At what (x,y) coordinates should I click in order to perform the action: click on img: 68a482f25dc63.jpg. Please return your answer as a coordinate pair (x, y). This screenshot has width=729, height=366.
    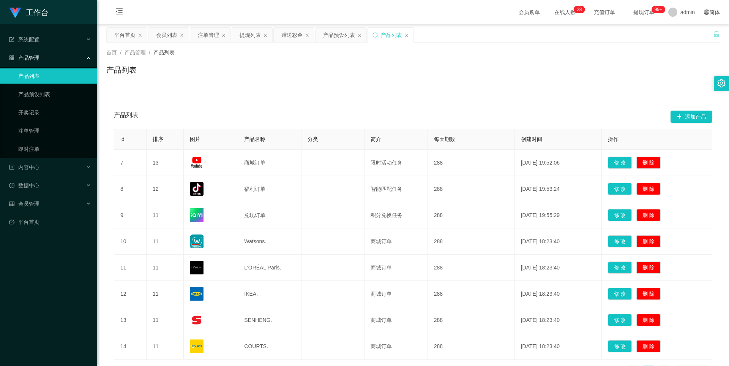
    Looking at the image, I should click on (197, 162).